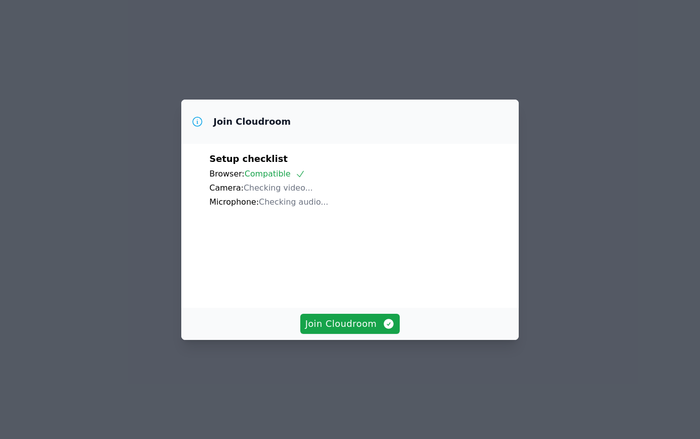 The width and height of the screenshot is (700, 439). I want to click on span: Checking video..., so click(278, 187).